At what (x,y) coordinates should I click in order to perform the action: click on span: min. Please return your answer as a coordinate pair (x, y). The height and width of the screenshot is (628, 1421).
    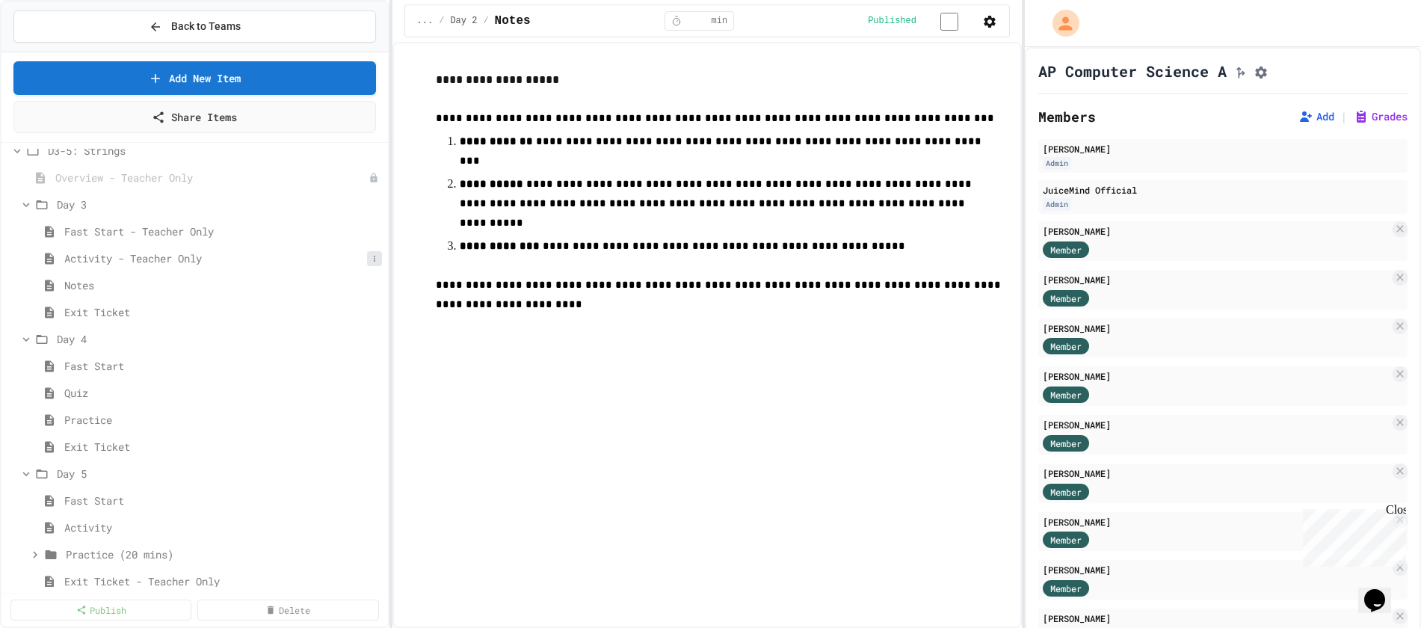
    Looking at the image, I should click on (720, 21).